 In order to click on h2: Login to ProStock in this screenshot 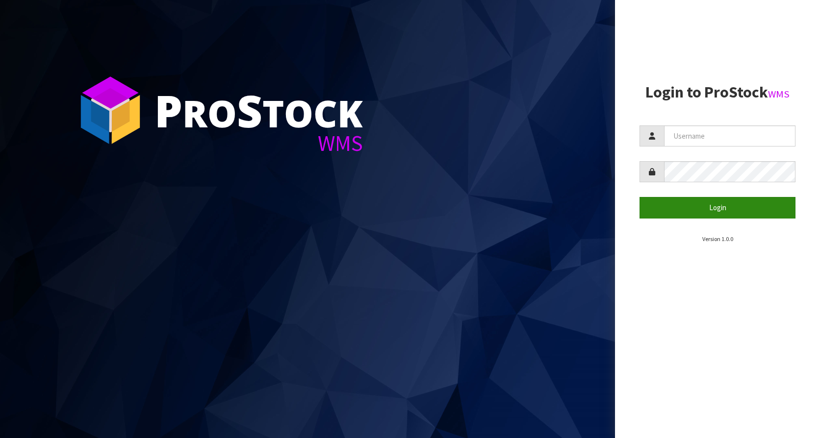, I will do `click(717, 92)`.